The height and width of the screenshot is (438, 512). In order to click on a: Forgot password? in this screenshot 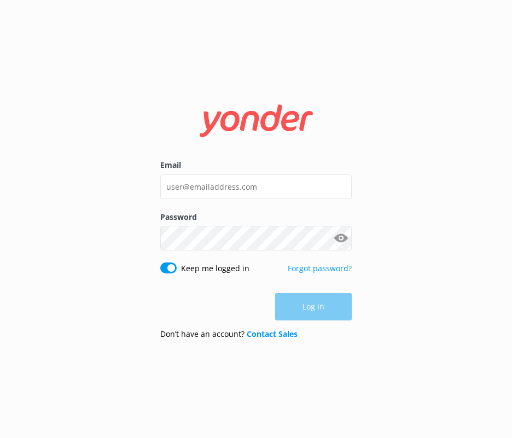, I will do `click(320, 268)`.